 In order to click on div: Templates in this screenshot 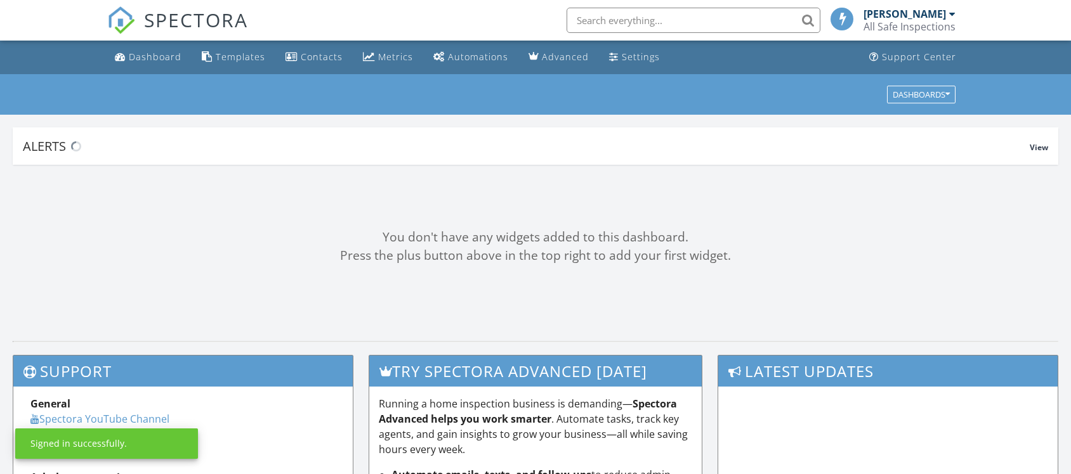, I will do `click(240, 56)`.